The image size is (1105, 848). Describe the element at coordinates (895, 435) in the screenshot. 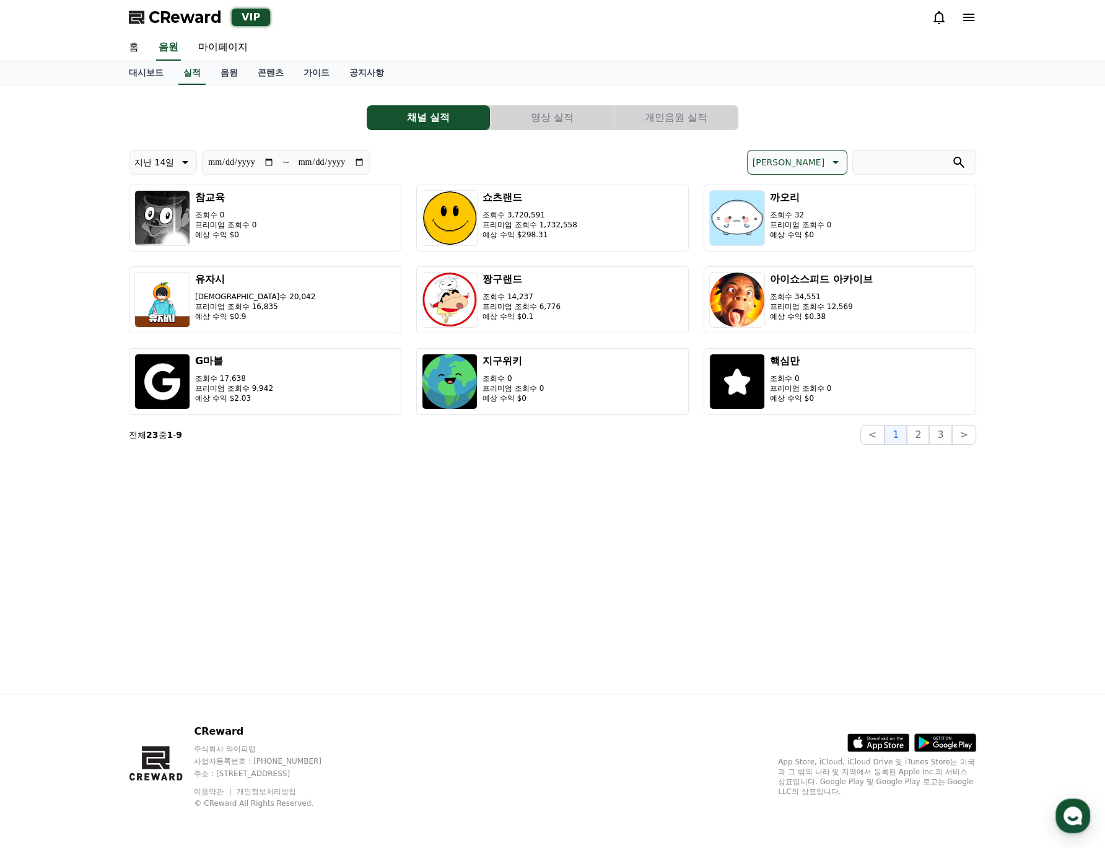

I see `button: 1` at that location.